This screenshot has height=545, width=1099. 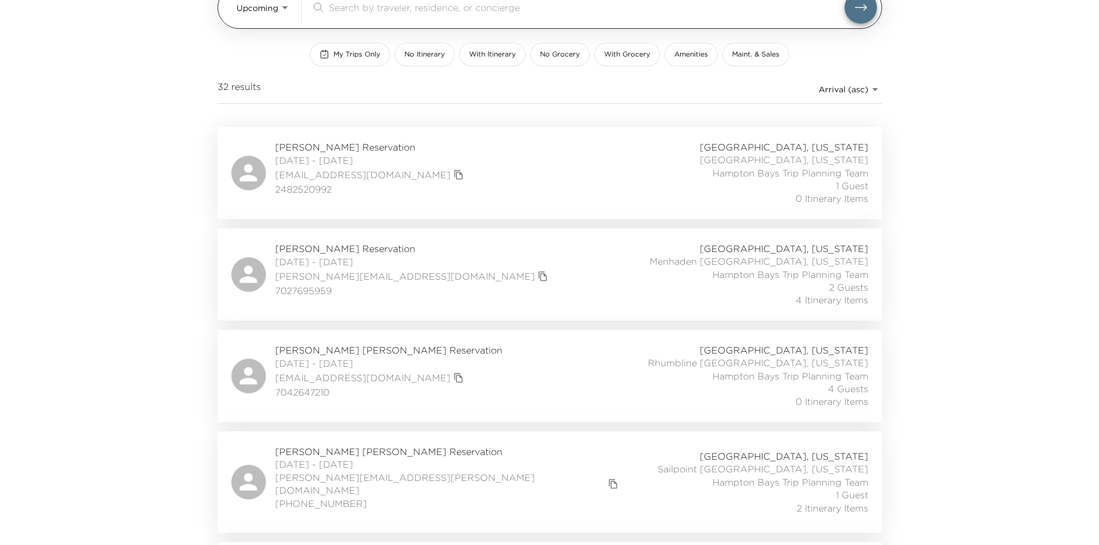 What do you see at coordinates (691, 54) in the screenshot?
I see `button: Amenities` at bounding box center [691, 54].